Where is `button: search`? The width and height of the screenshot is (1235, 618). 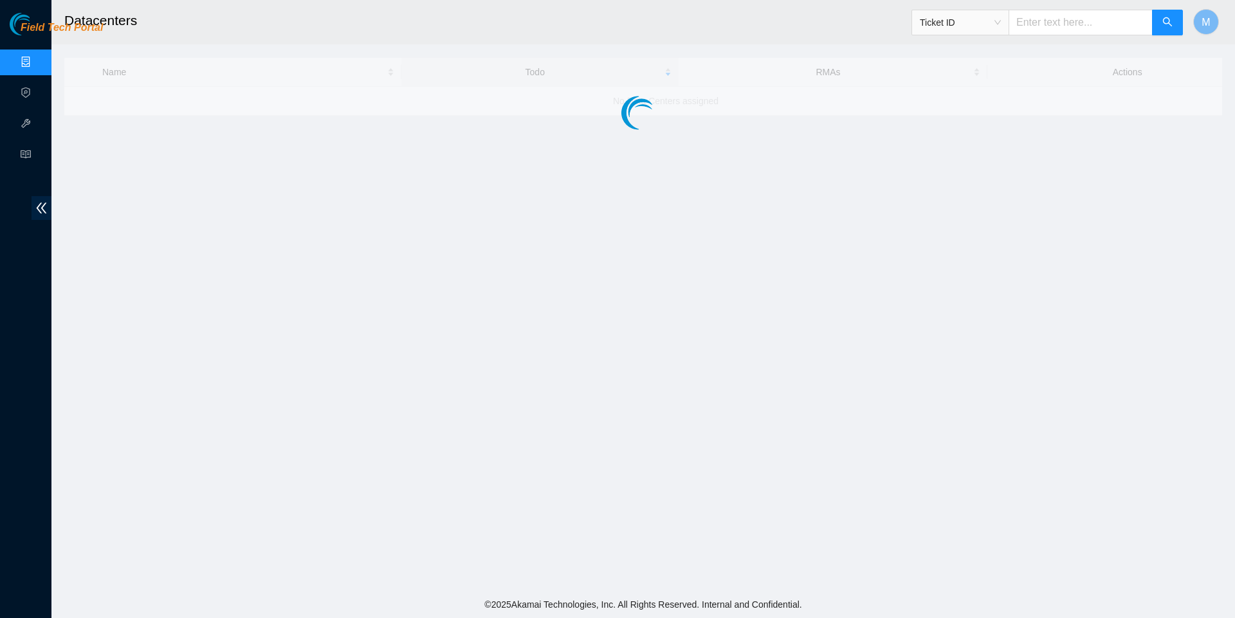
button: search is located at coordinates (1167, 23).